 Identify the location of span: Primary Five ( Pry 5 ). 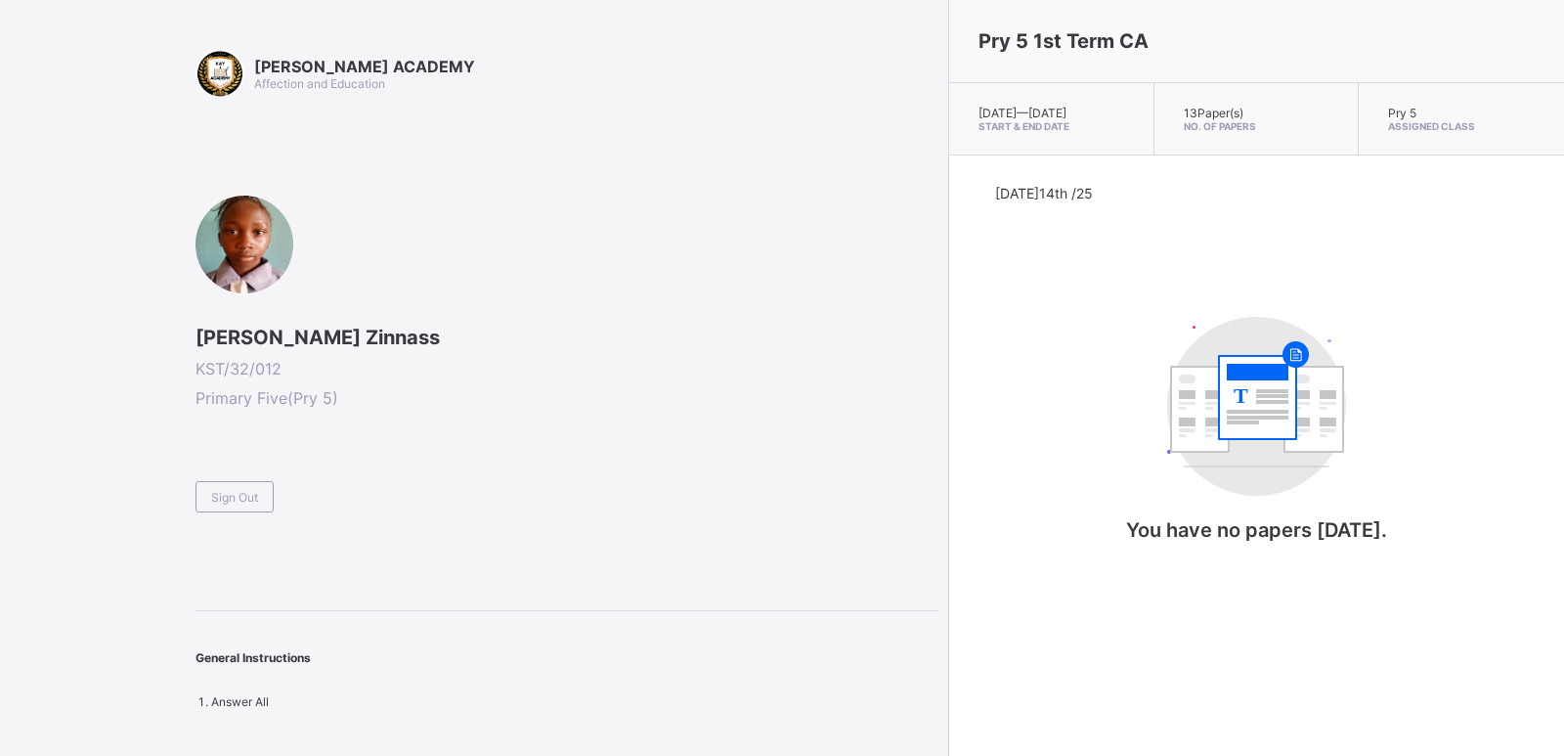
(567, 398).